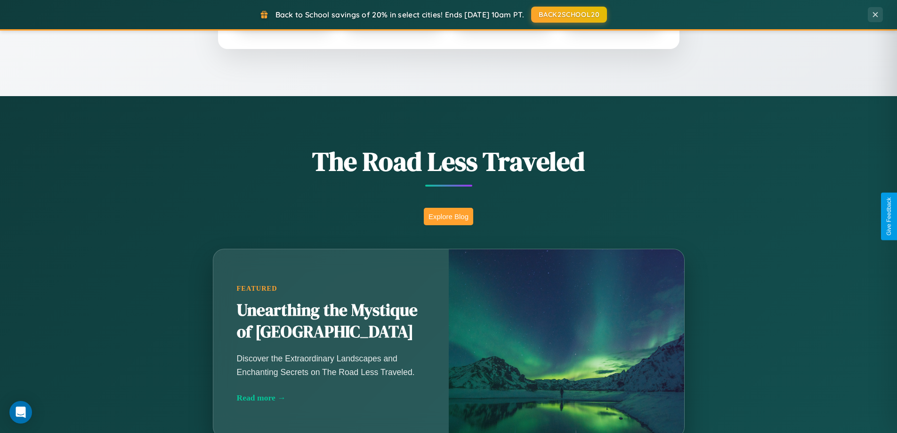  I want to click on p: Discover the Extraordinary Landscapes and Enchanting Secrets on The Road Less Traveled., so click(331, 365).